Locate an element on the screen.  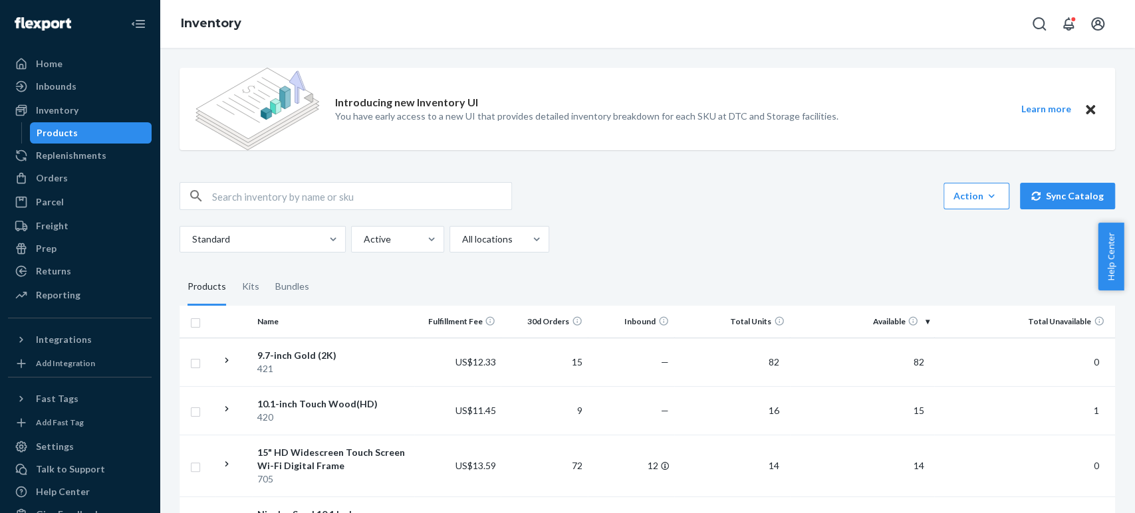
td: 72 is located at coordinates (544, 466).